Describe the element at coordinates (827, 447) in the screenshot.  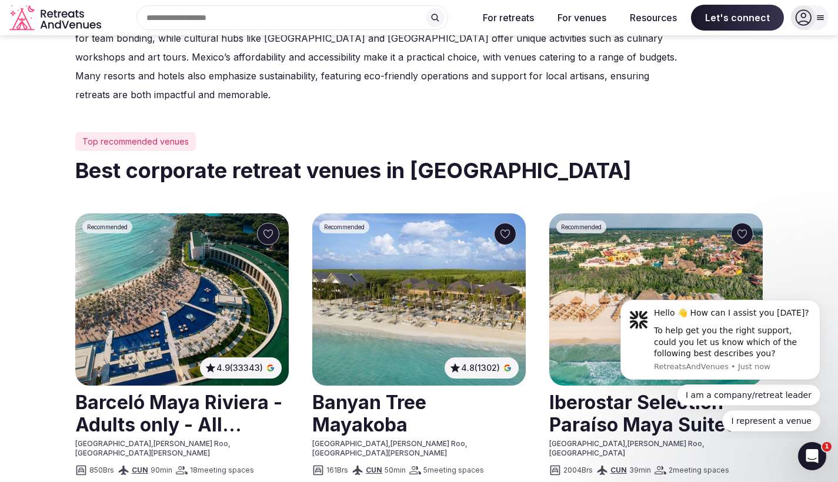
I see `span: 1` at that location.